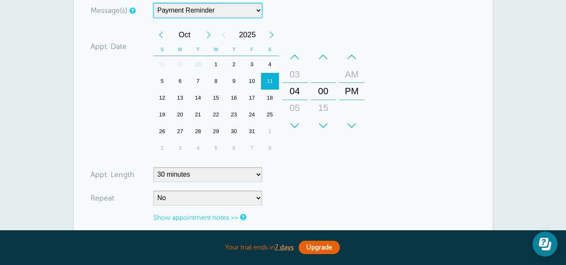 This screenshot has height=265, width=566. I want to click on div: Wednesday, October 15, so click(216, 98).